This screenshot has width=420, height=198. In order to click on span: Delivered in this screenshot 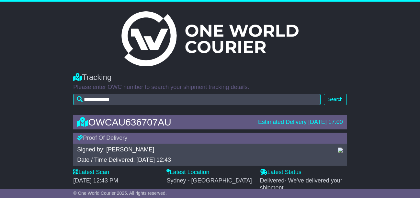, I will do `click(301, 184)`.